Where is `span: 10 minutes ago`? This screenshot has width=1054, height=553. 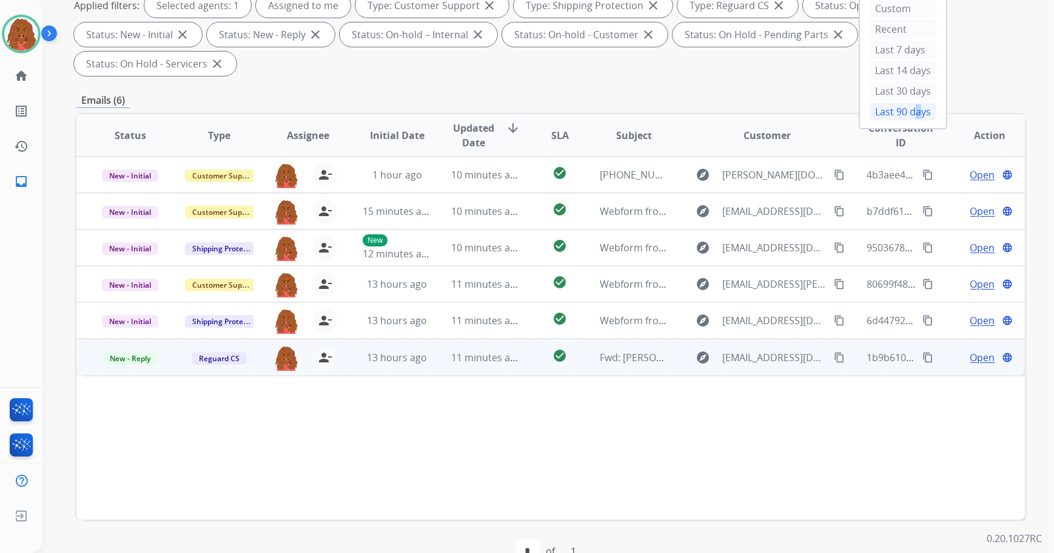 span: 10 minutes ago is located at coordinates (486, 175).